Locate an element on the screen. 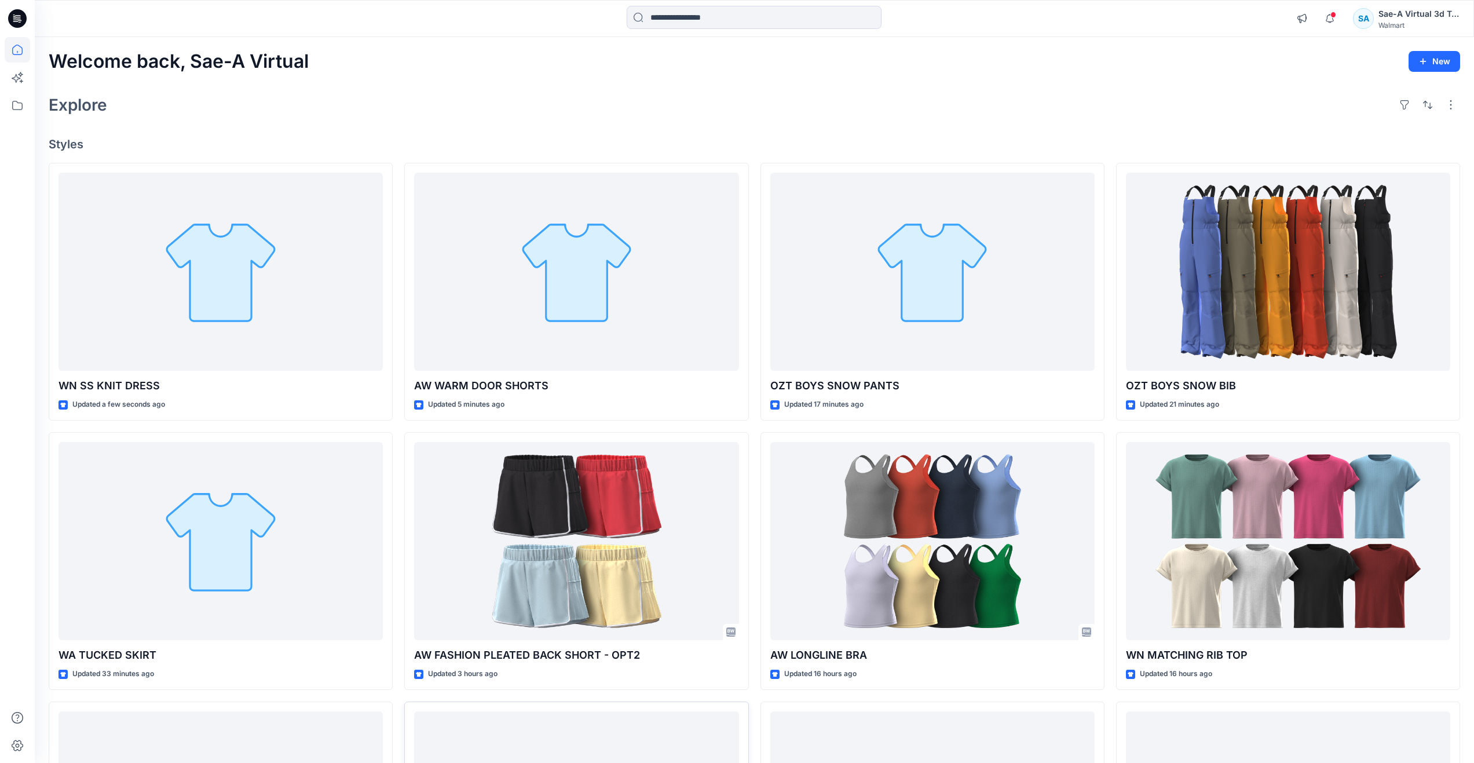 The width and height of the screenshot is (1474, 763). p: OZT BOYS SNOW BIB is located at coordinates (1288, 386).